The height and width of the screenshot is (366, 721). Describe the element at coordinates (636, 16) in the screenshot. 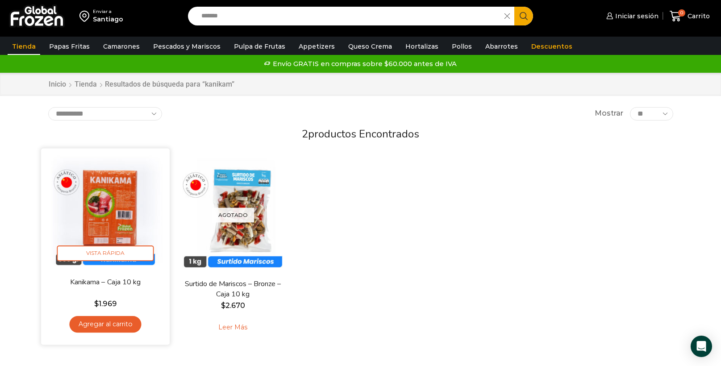

I see `span: Iniciar sesión` at that location.